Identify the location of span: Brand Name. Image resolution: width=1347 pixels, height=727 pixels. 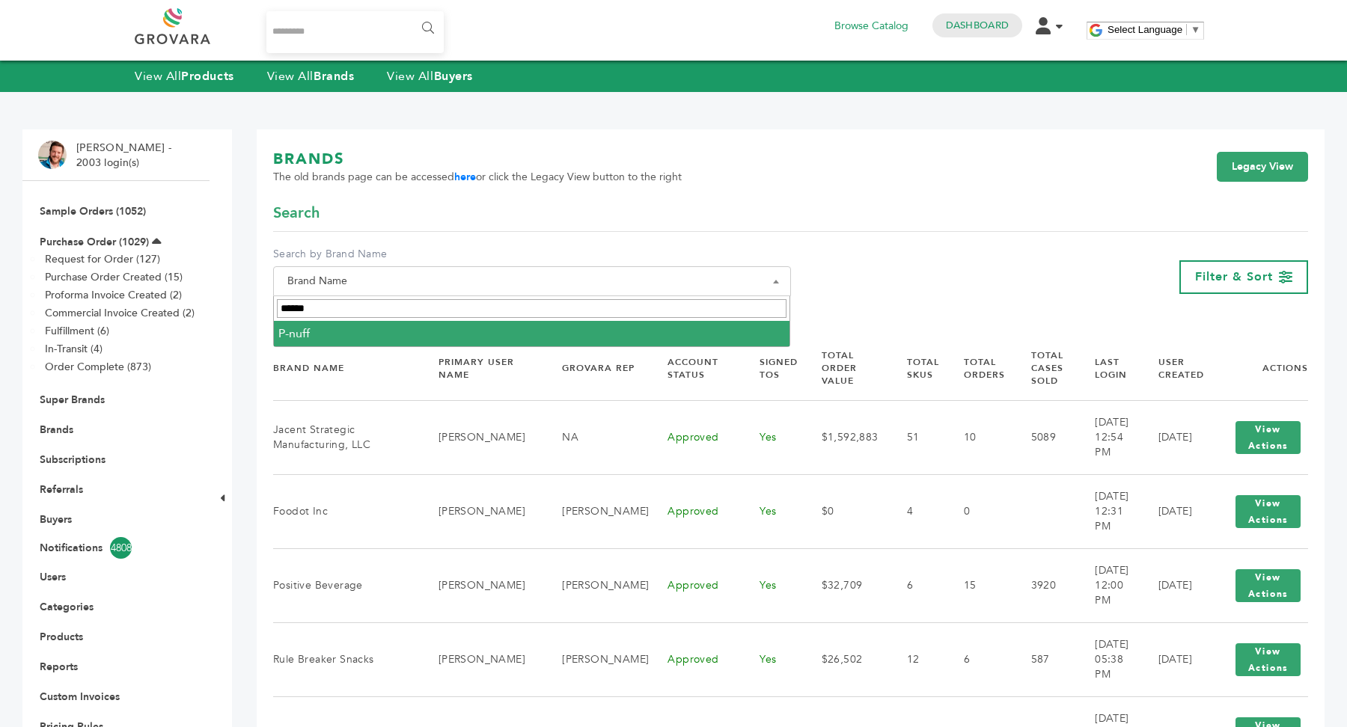
(532, 281).